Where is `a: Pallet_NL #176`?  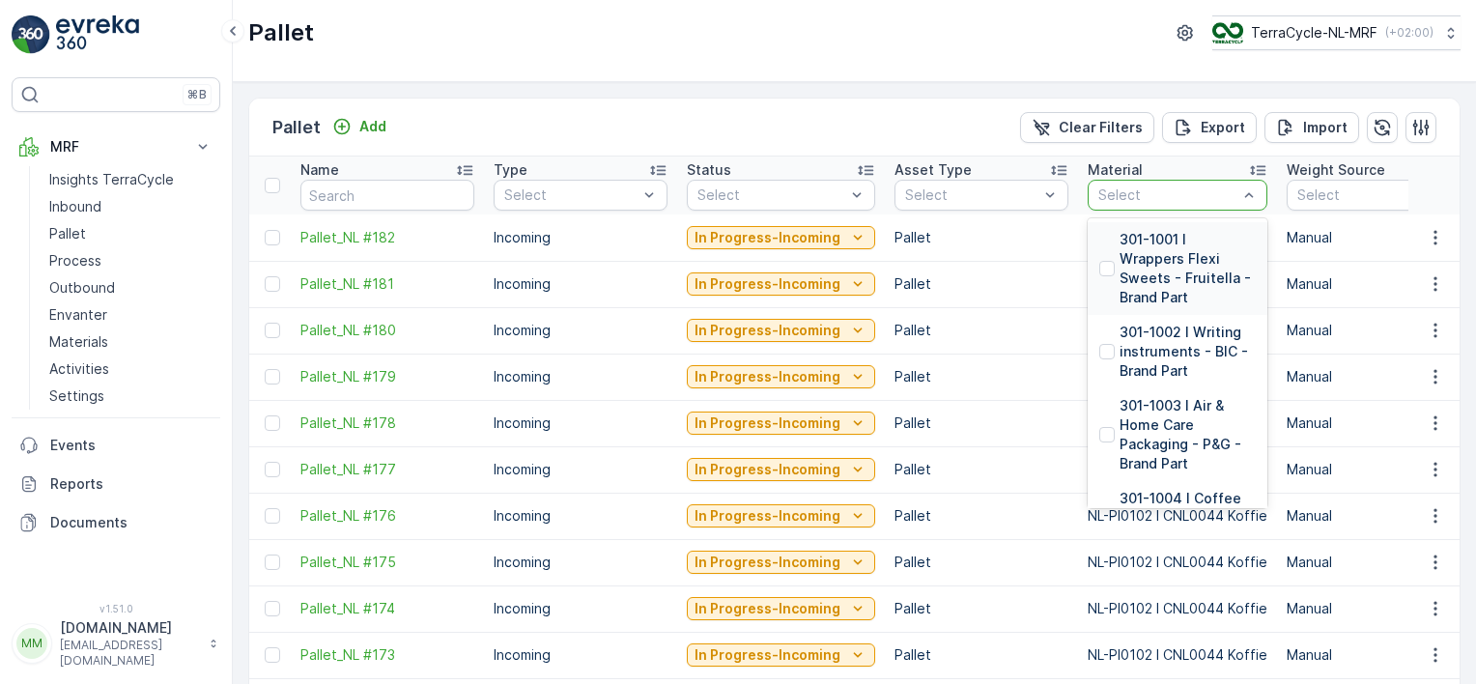 a: Pallet_NL #176 is located at coordinates (387, 516).